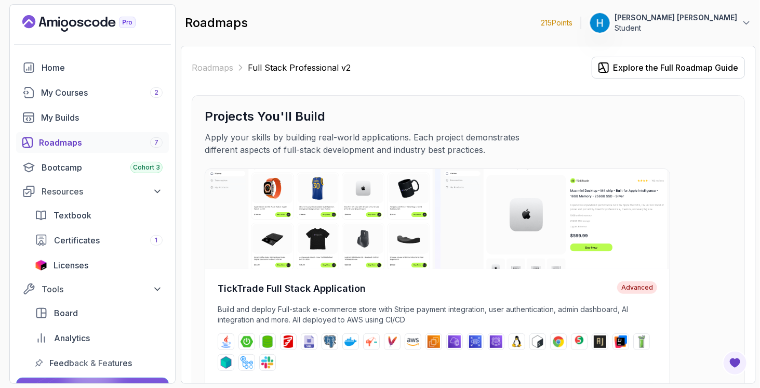 The image size is (760, 388). Describe the element at coordinates (372, 341) in the screenshot. I see `img: jib logo` at that location.